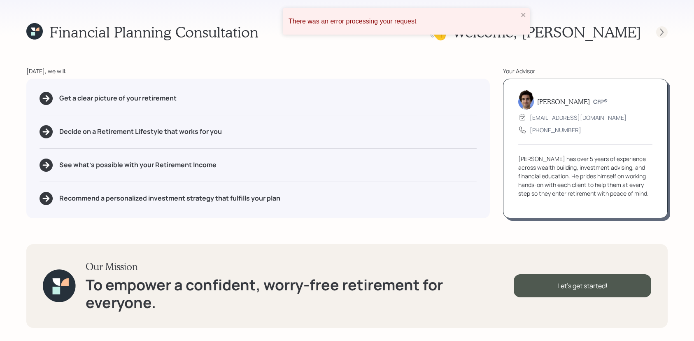 Image resolution: width=694 pixels, height=341 pixels. What do you see at coordinates (140, 131) in the screenshot?
I see `h5: Decide on a Retirement Lifestyle that works for you` at bounding box center [140, 131].